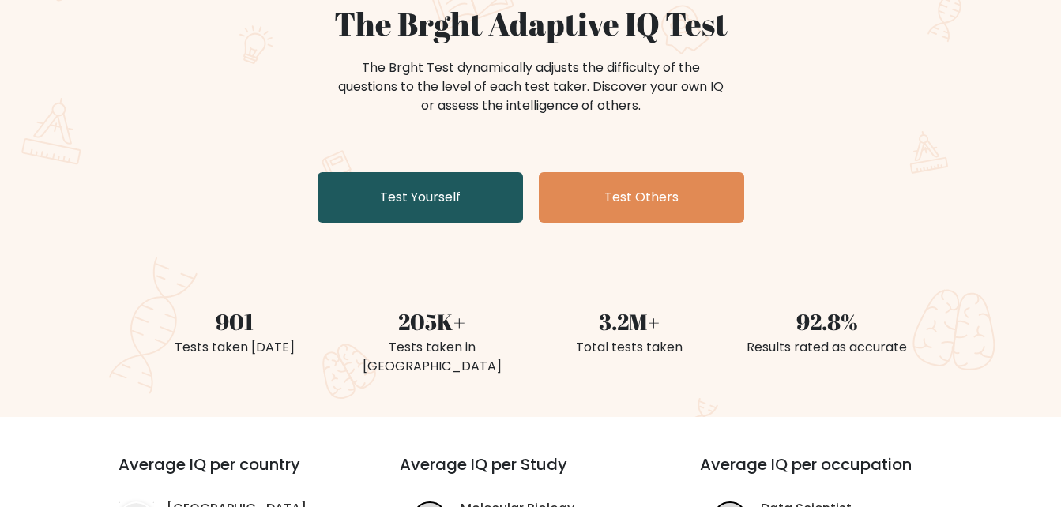  Describe the element at coordinates (231, 474) in the screenshot. I see `h3: Average IQ per country` at that location.